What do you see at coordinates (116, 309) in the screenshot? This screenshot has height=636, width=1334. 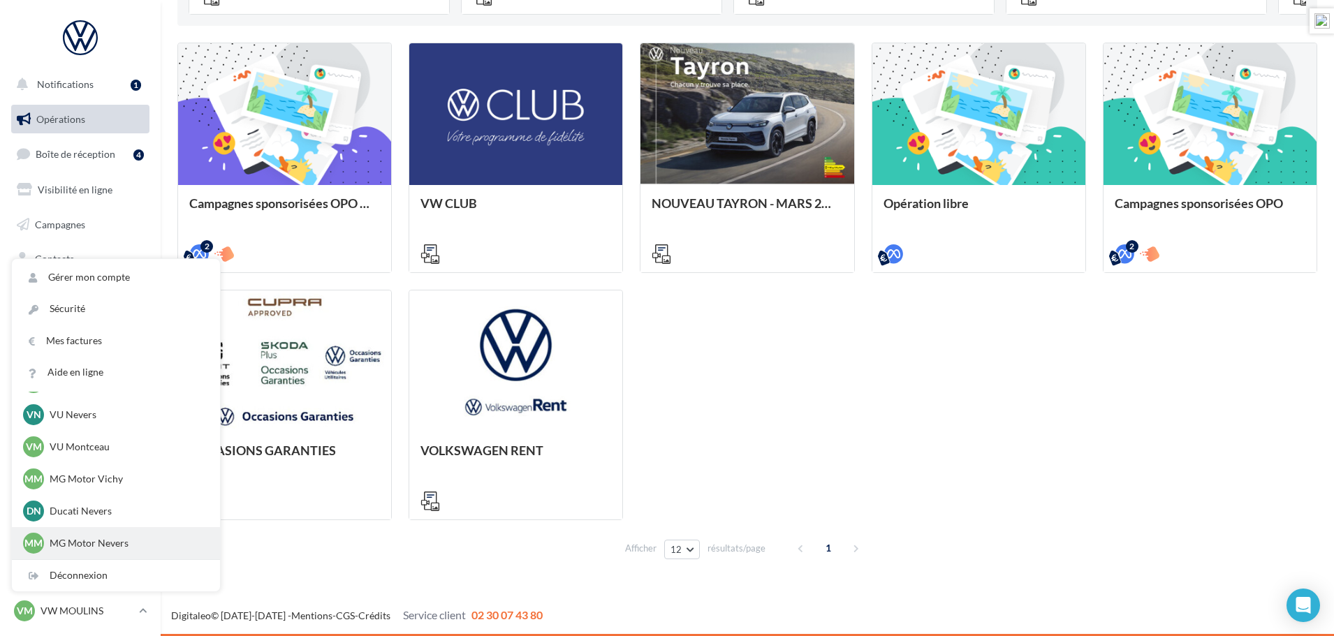 I see `a: Sécurité` at bounding box center [116, 309].